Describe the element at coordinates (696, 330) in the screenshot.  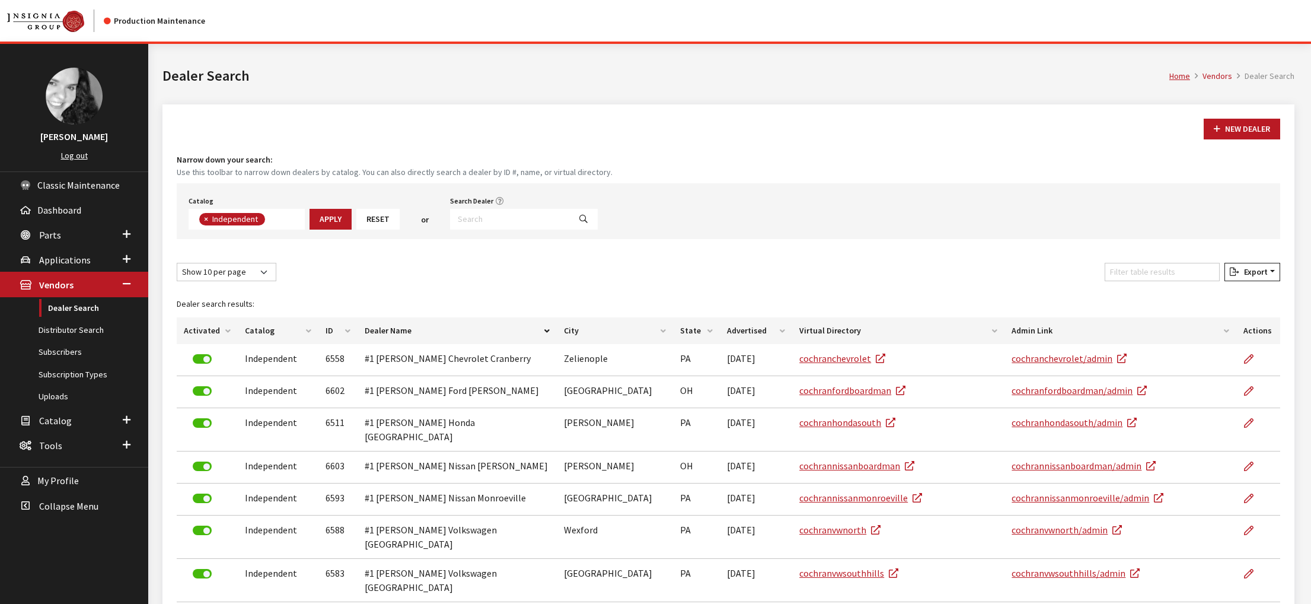
I see `th: State: activate to sort column ascending` at that location.